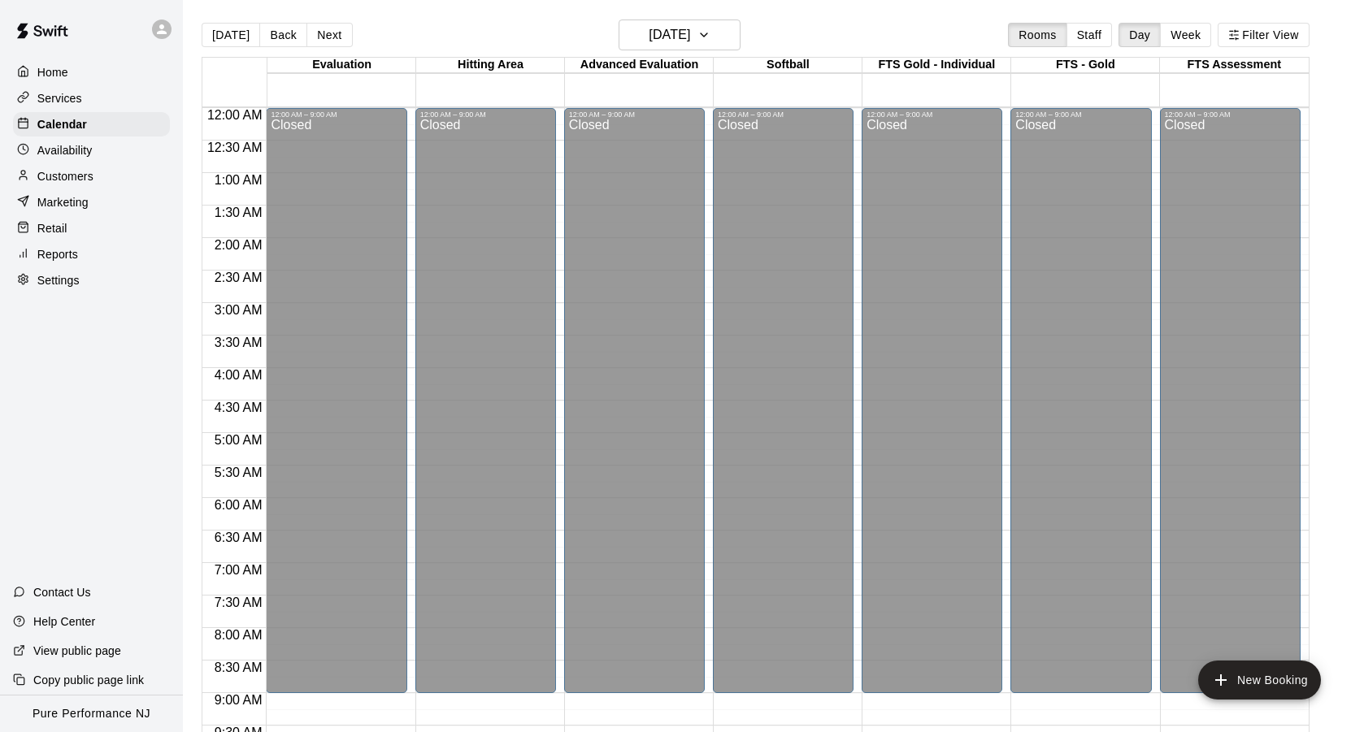 The width and height of the screenshot is (1364, 732). I want to click on button: Next, so click(329, 35).